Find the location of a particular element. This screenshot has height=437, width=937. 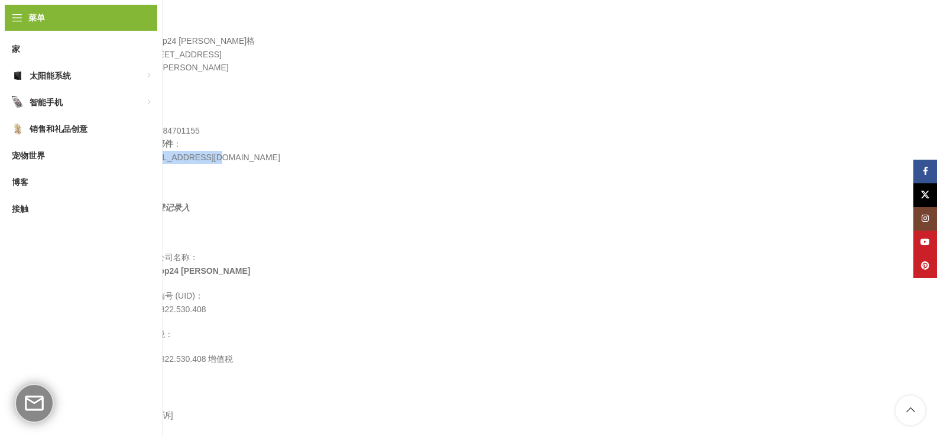

a: X 社交链接 is located at coordinates (926, 195).